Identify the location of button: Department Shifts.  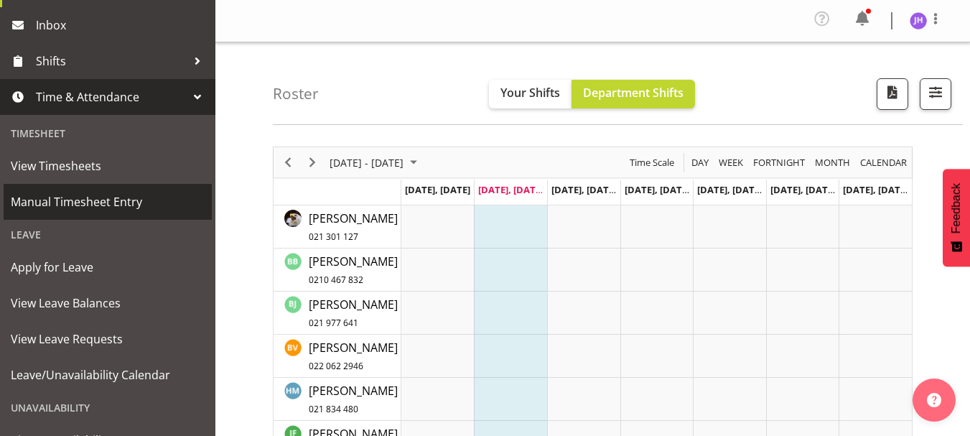
(633, 94).